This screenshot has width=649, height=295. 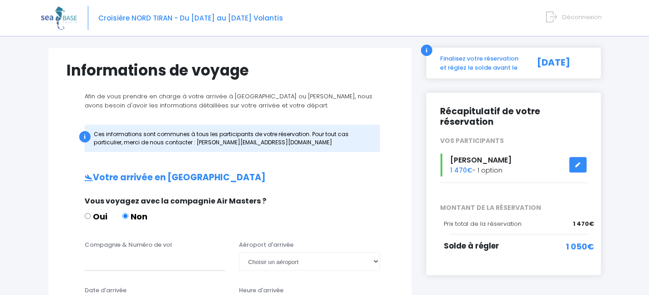 What do you see at coordinates (582, 17) in the screenshot?
I see `span: Déconnexion` at bounding box center [582, 17].